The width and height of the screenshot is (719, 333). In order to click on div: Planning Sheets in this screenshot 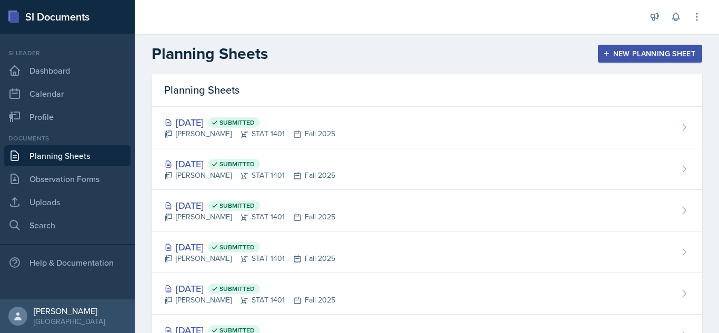, I will do `click(427, 90)`.